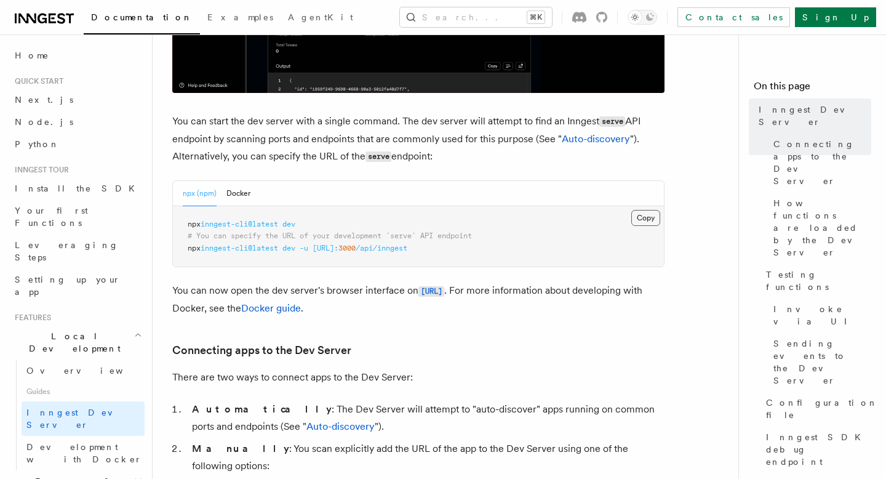 Image resolution: width=886 pixels, height=479 pixels. I want to click on span: Next.js, so click(44, 100).